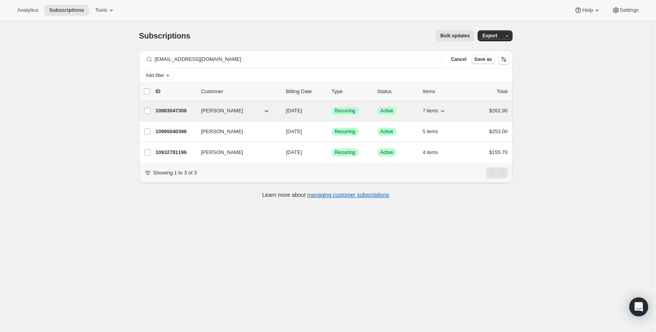  Describe the element at coordinates (625, 10) in the screenshot. I see `button: Settings` at that location.